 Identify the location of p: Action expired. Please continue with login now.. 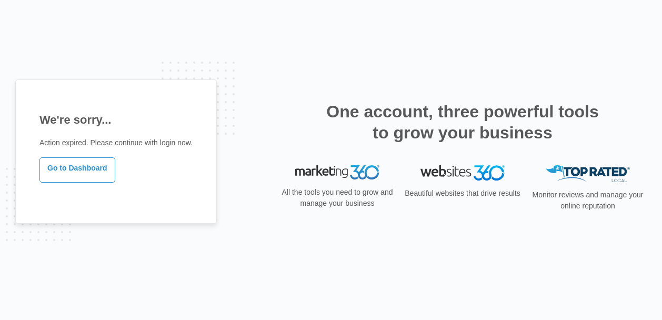
(116, 143).